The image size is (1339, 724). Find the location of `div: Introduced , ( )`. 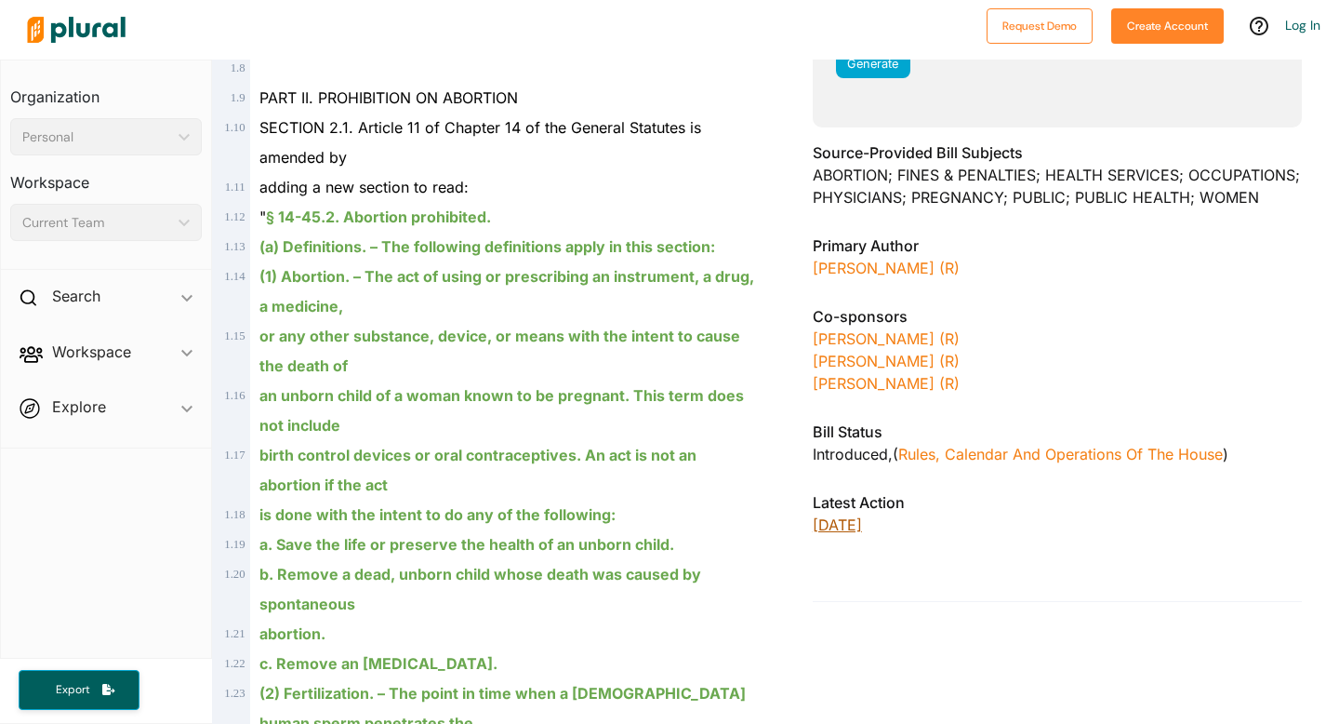

div: Introduced , ( ) is located at coordinates (1058, 454).